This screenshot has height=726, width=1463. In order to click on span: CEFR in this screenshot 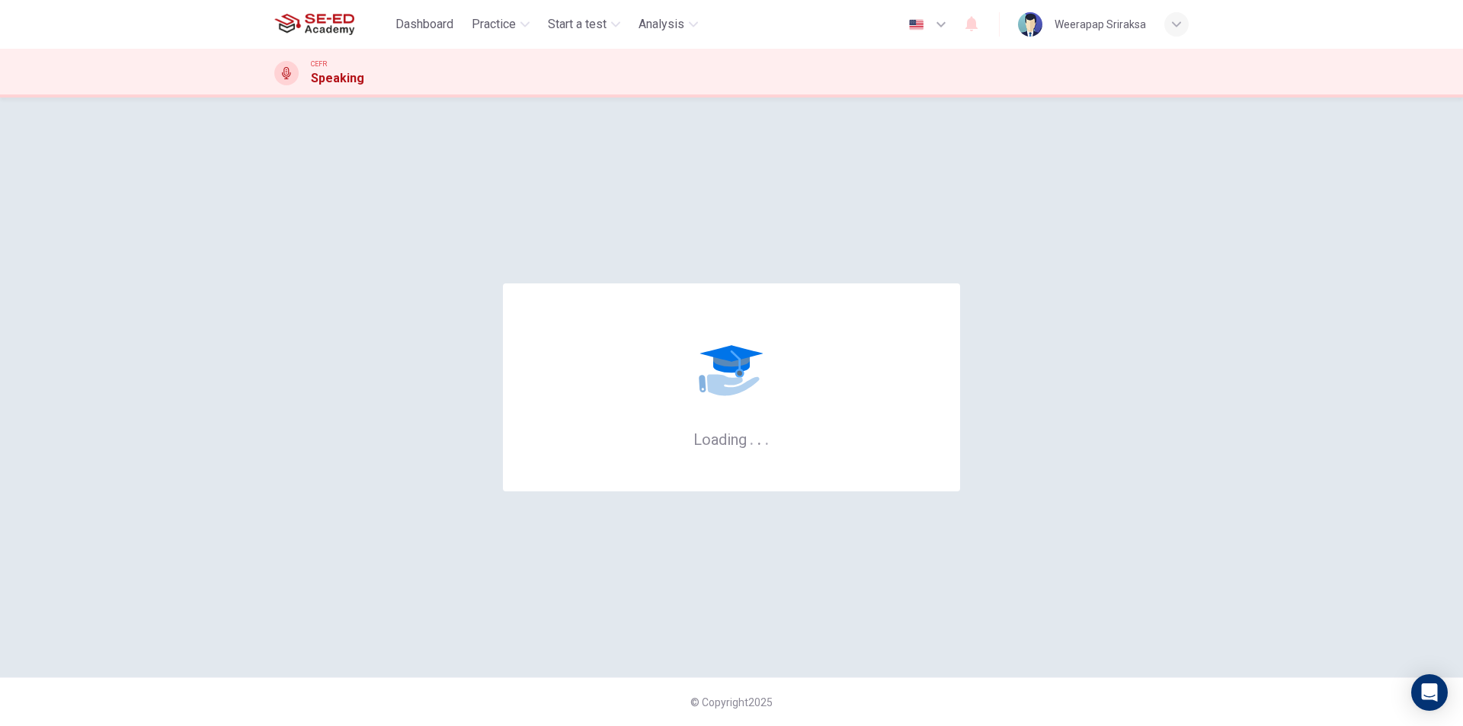, I will do `click(318, 64)`.